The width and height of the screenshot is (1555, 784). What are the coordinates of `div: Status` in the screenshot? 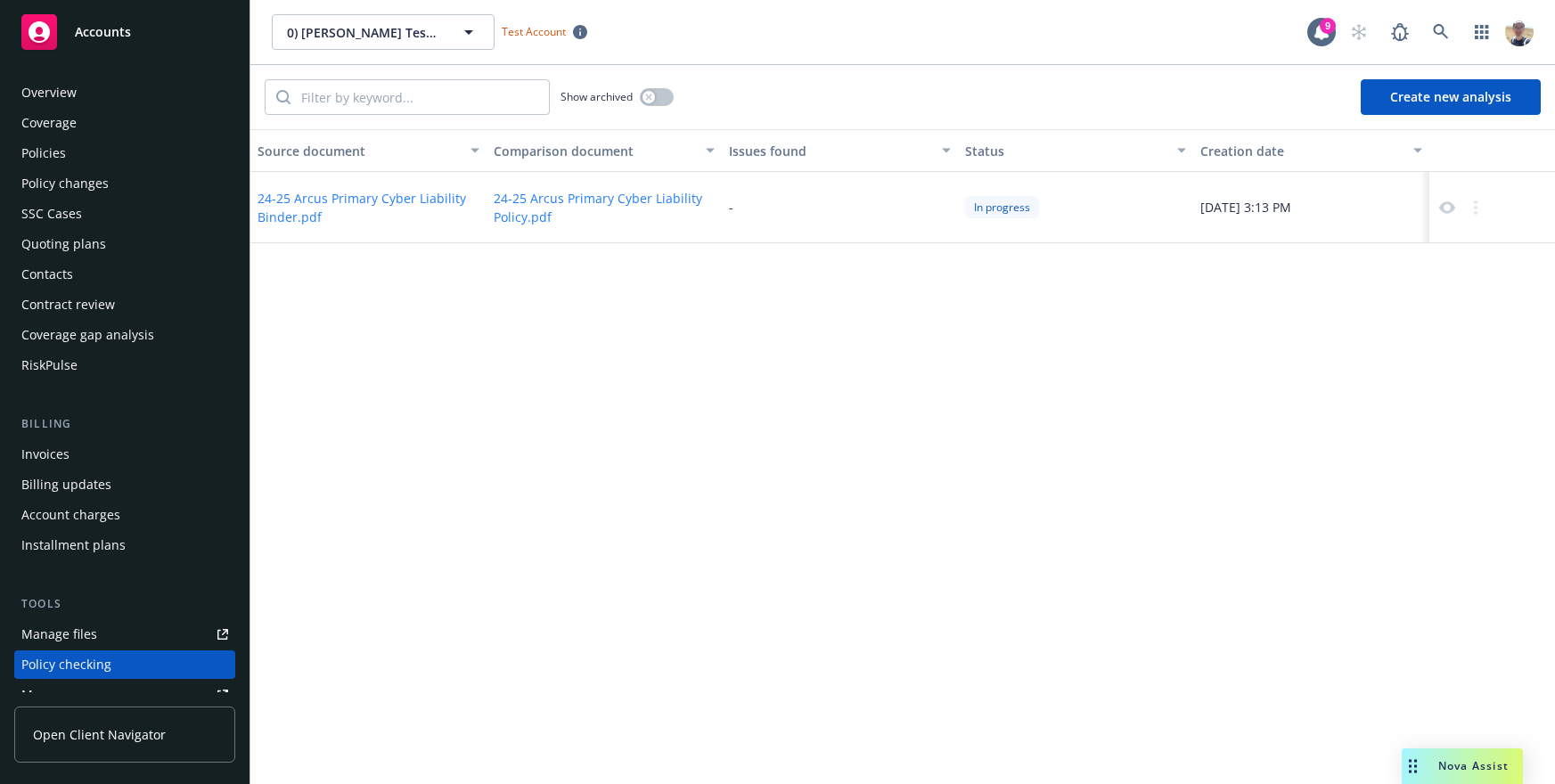 It's located at (1065, 151).